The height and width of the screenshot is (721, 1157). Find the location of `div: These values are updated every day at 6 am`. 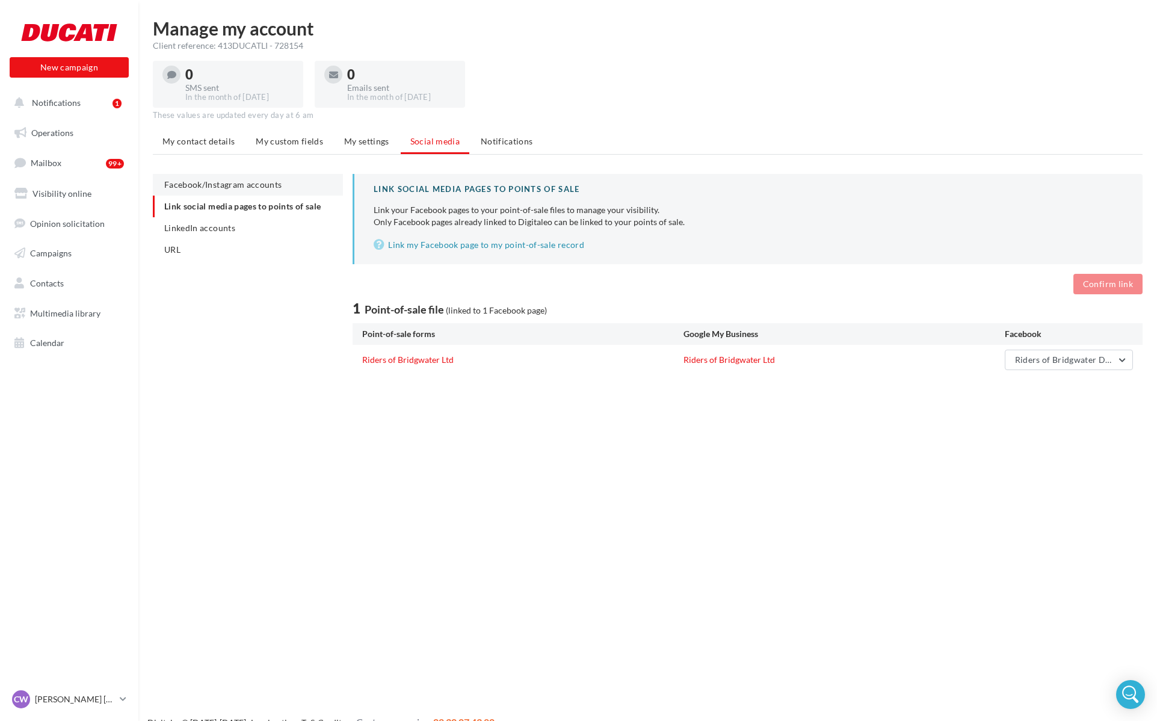

div: These values are updated every day at 6 am is located at coordinates (647, 115).